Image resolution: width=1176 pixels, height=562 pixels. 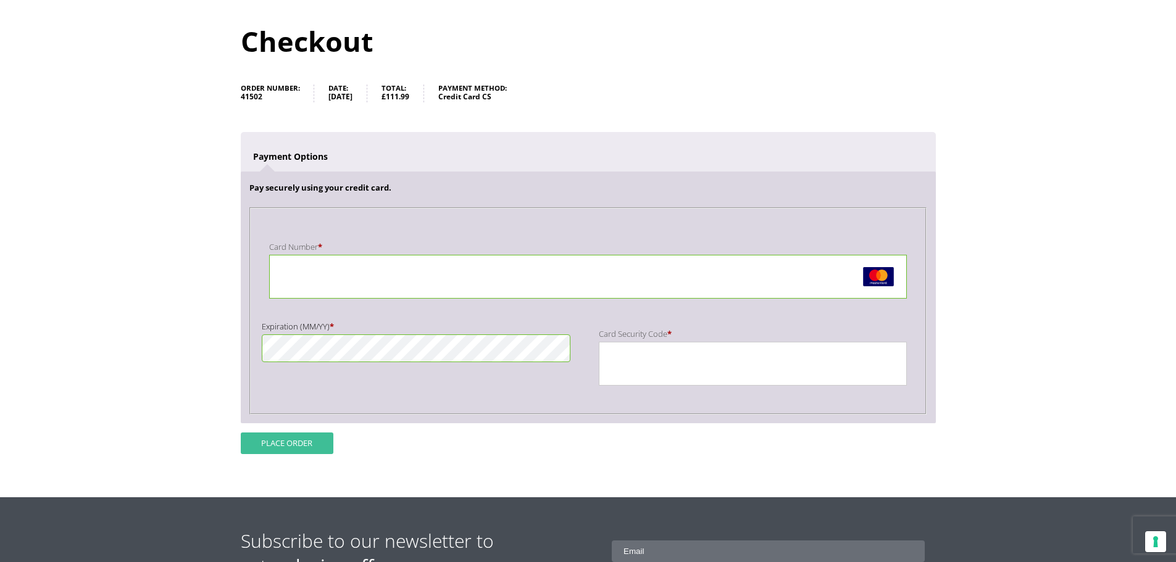 What do you see at coordinates (348, 93) in the screenshot?
I see `li: Date:` at bounding box center [348, 93].